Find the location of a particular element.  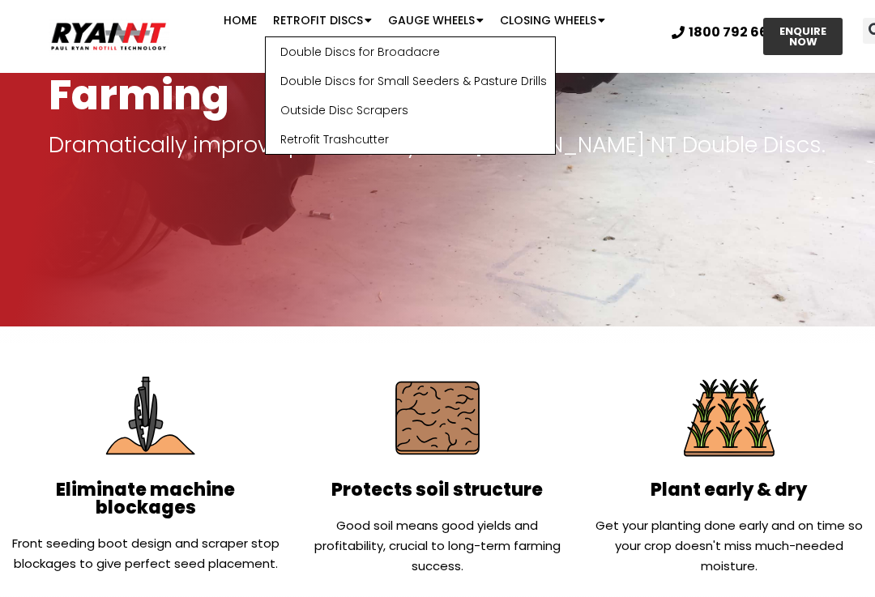

span: 1800 792 668 is located at coordinates (732, 32).